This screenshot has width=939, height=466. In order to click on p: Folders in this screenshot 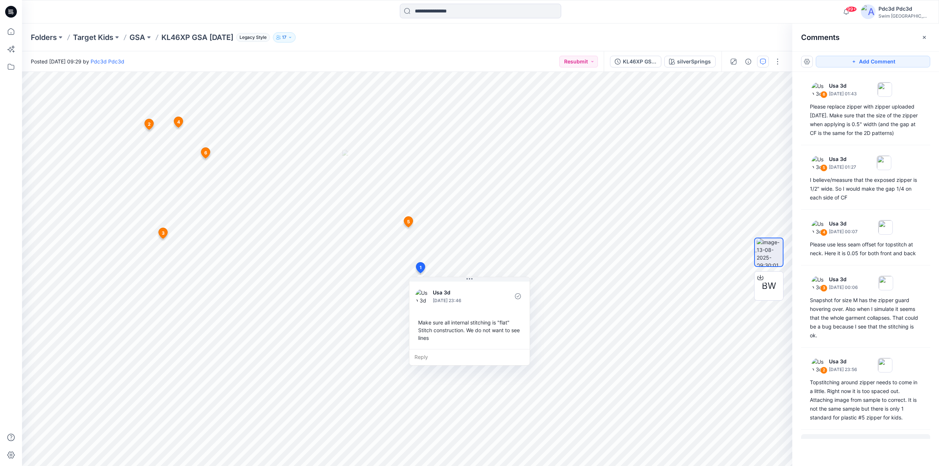, I will do `click(44, 37)`.